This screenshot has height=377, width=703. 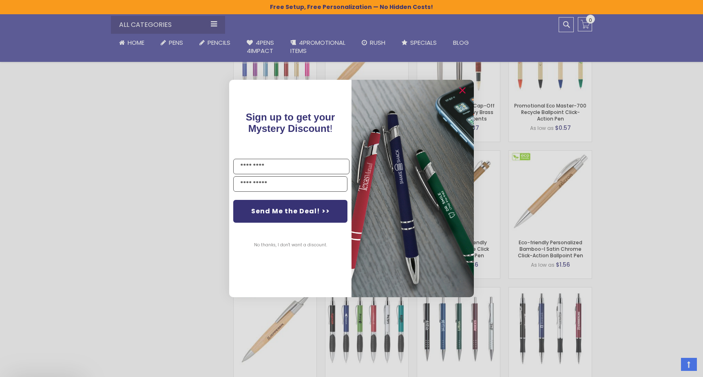 What do you see at coordinates (413, 188) in the screenshot?
I see `img: 081b18bf-2f98-4675-a917-09431eb06994.jpeg` at bounding box center [413, 188].